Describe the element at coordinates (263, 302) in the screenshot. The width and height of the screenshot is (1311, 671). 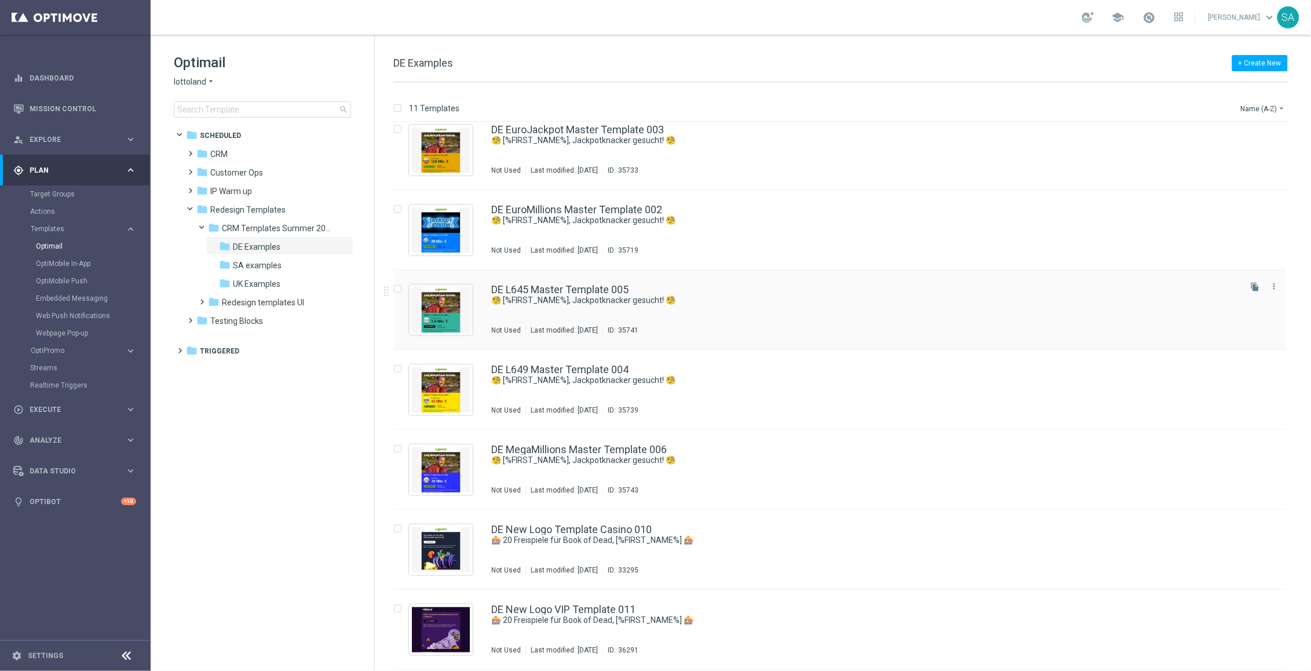
I see `span: Redesign templates UI` at that location.